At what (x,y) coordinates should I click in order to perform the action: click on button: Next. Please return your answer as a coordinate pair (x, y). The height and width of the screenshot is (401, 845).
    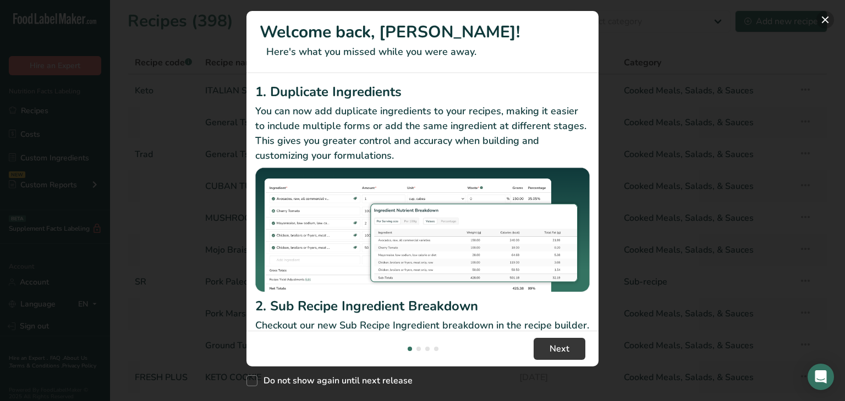
    Looking at the image, I should click on (559, 349).